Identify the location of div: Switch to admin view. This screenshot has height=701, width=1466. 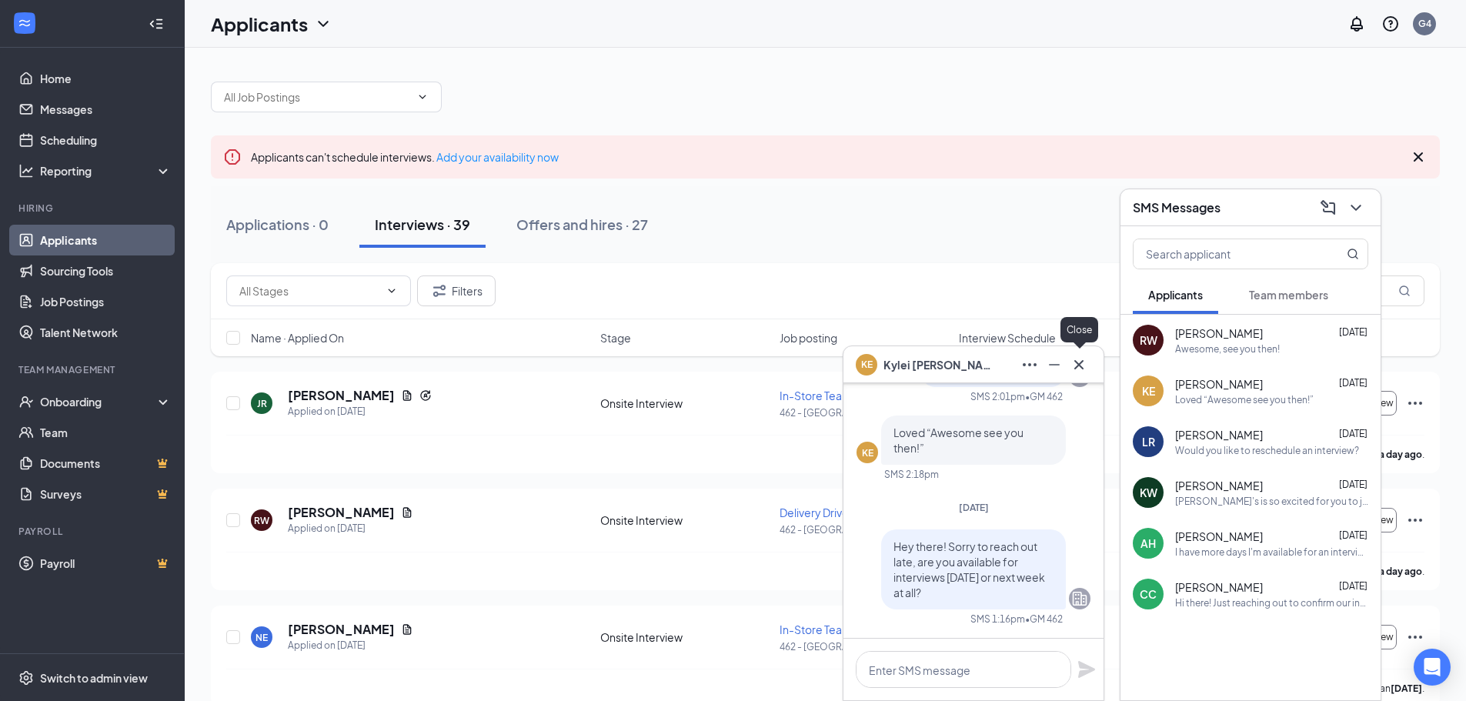
(94, 678).